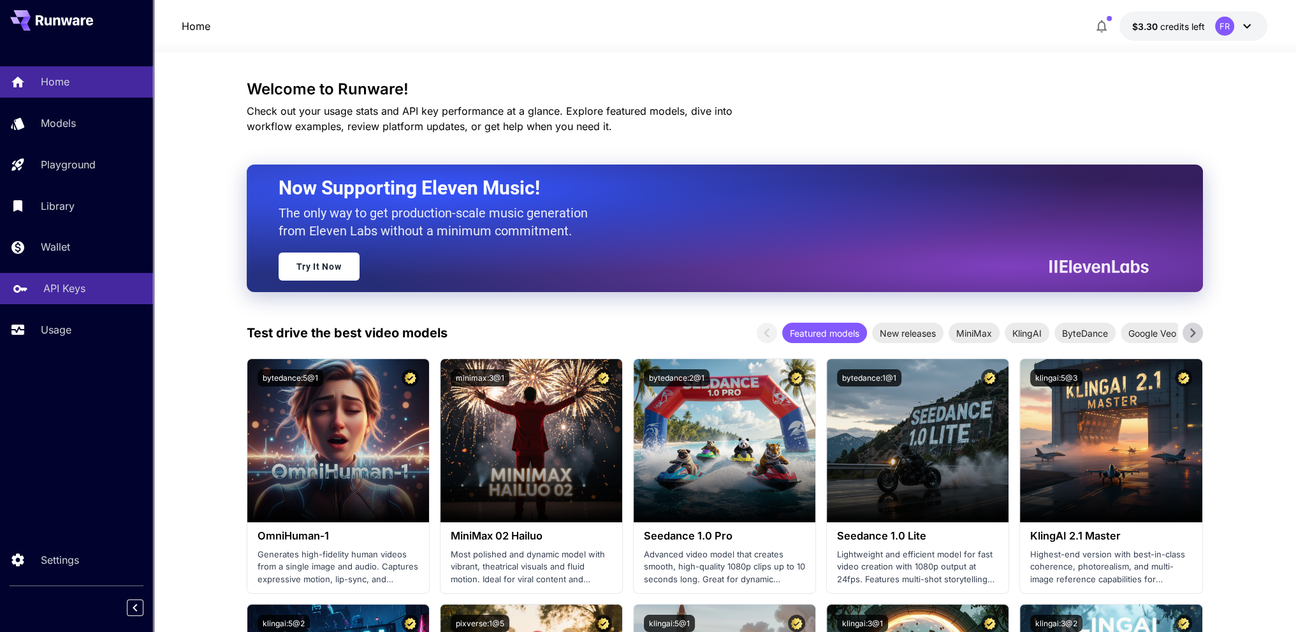  What do you see at coordinates (1027, 333) in the screenshot?
I see `span: KlingAI` at bounding box center [1027, 333].